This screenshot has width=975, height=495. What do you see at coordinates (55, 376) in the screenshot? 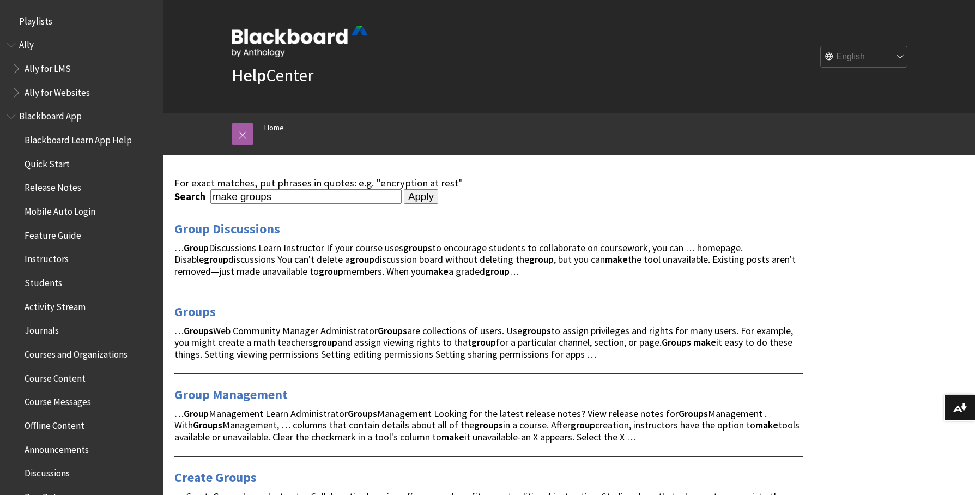
I see `span: Course Content` at bounding box center [55, 376].